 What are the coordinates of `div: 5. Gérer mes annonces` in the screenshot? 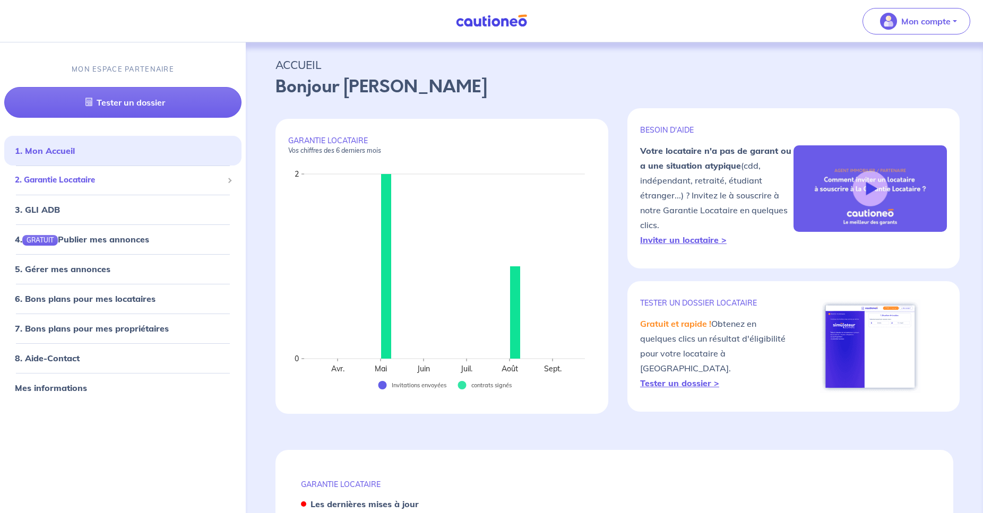 It's located at (123, 269).